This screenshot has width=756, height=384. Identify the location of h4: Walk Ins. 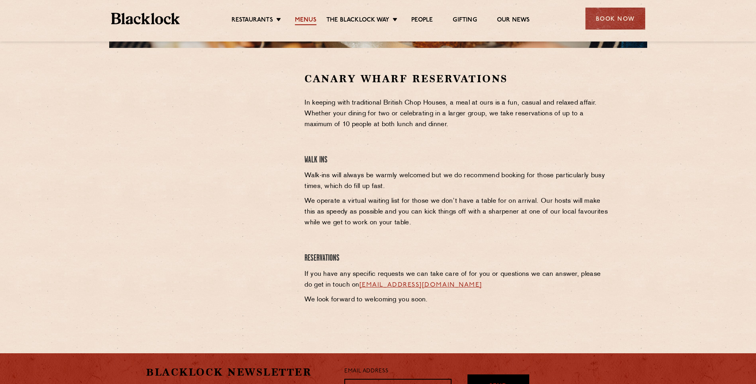
(457, 160).